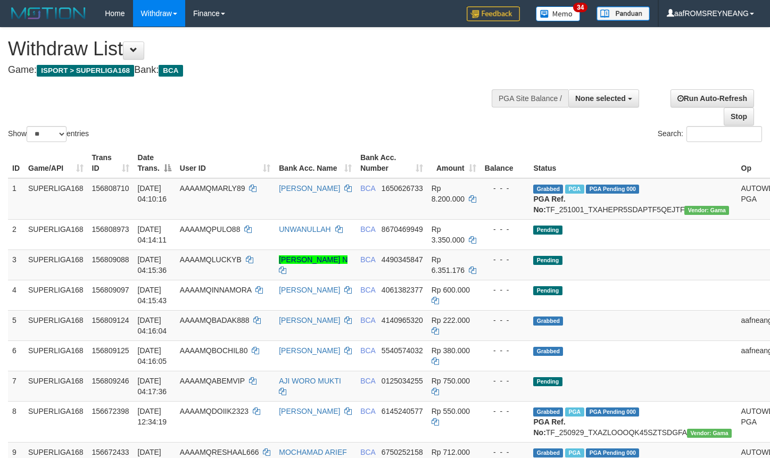  What do you see at coordinates (448, 265) in the screenshot?
I see `span: Rp 6.351.176` at bounding box center [448, 265].